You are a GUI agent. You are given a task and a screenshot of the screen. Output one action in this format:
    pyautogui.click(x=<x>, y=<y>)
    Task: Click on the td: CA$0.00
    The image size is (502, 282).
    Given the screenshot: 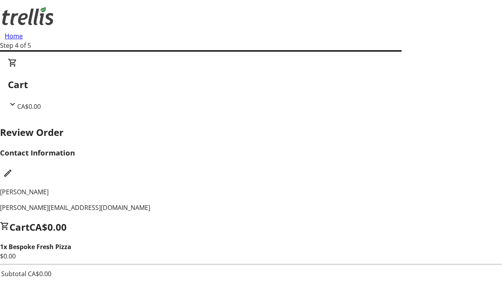 What is the action you would take?
    pyautogui.click(x=40, y=274)
    